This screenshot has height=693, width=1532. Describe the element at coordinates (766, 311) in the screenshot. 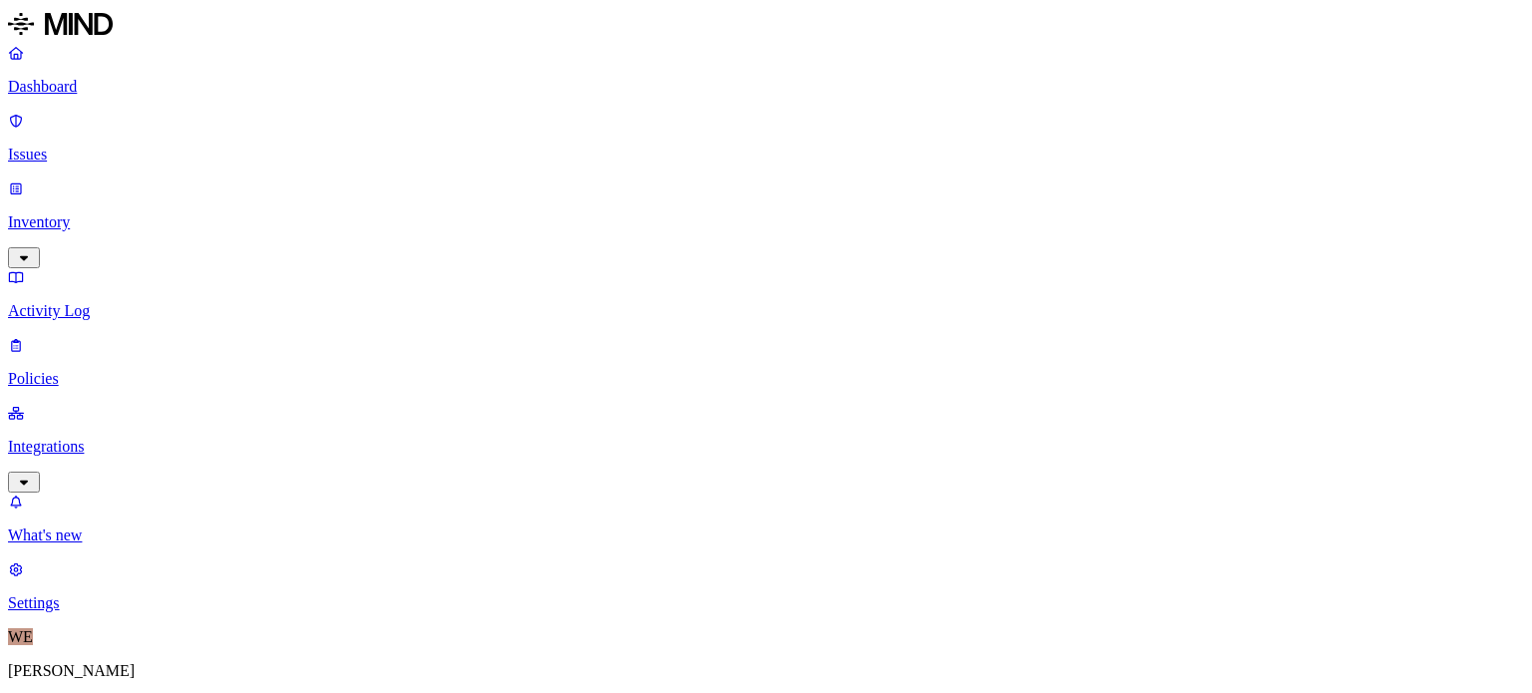

I see `p: Activity Log` at that location.